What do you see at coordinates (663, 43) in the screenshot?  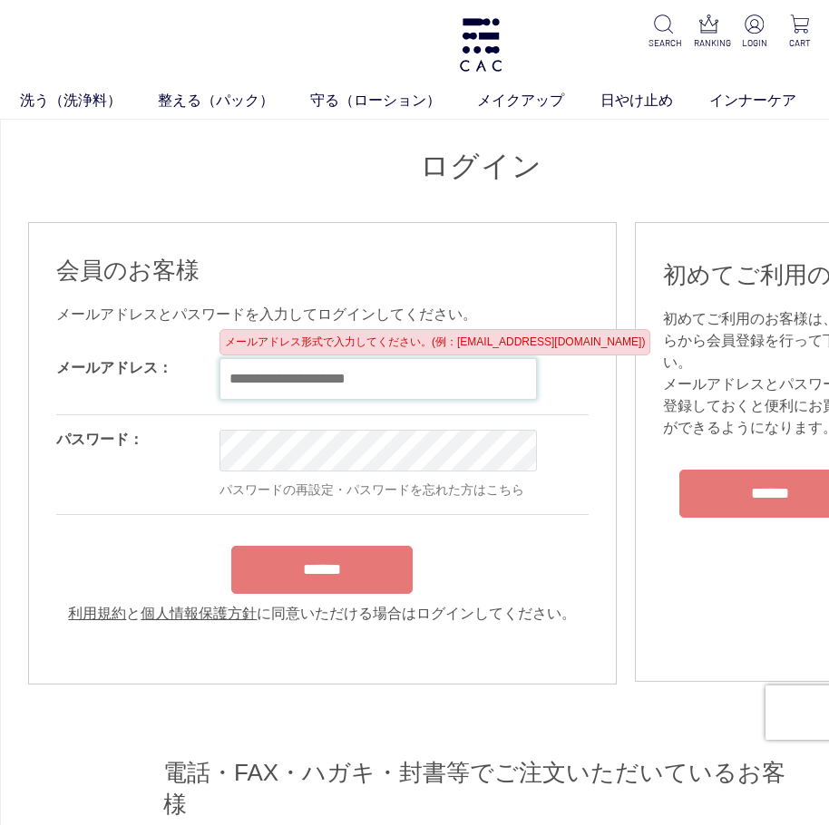 I see `p: SEARCH` at bounding box center [663, 43].